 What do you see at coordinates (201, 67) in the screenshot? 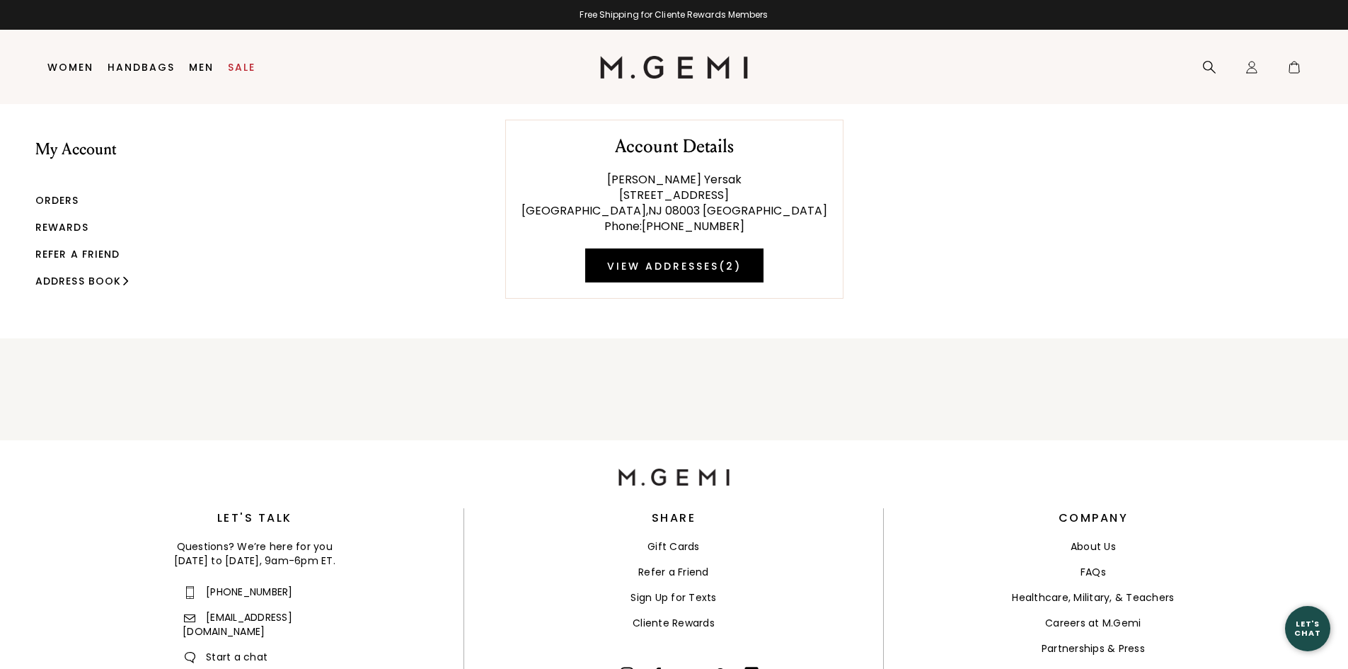
I see `a: Men` at bounding box center [201, 67].